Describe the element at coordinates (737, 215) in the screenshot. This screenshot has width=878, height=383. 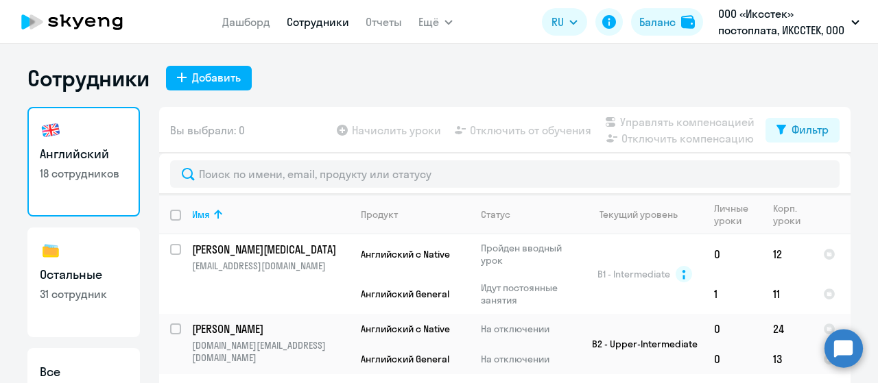
I see `div: Личные уроки` at that location.